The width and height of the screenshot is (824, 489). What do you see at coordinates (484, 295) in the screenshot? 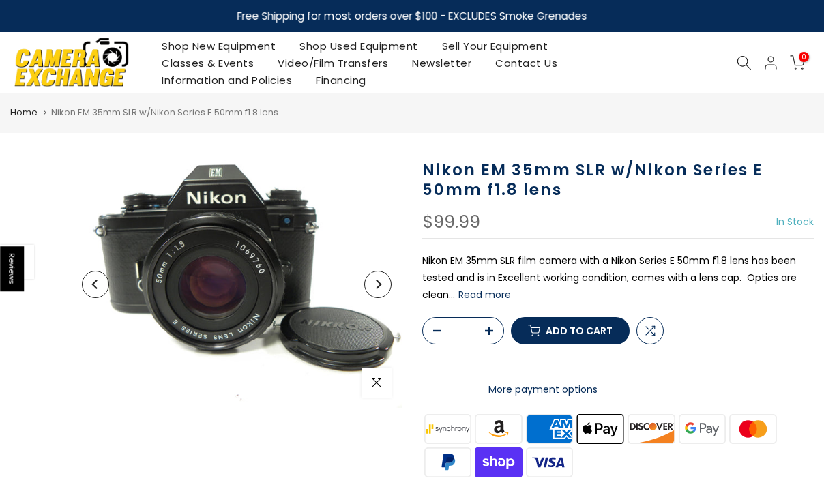
I see `button: Read more` at bounding box center [484, 295].